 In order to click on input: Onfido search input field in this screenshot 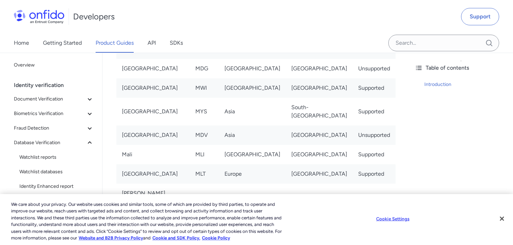, I will do `click(444, 43)`.